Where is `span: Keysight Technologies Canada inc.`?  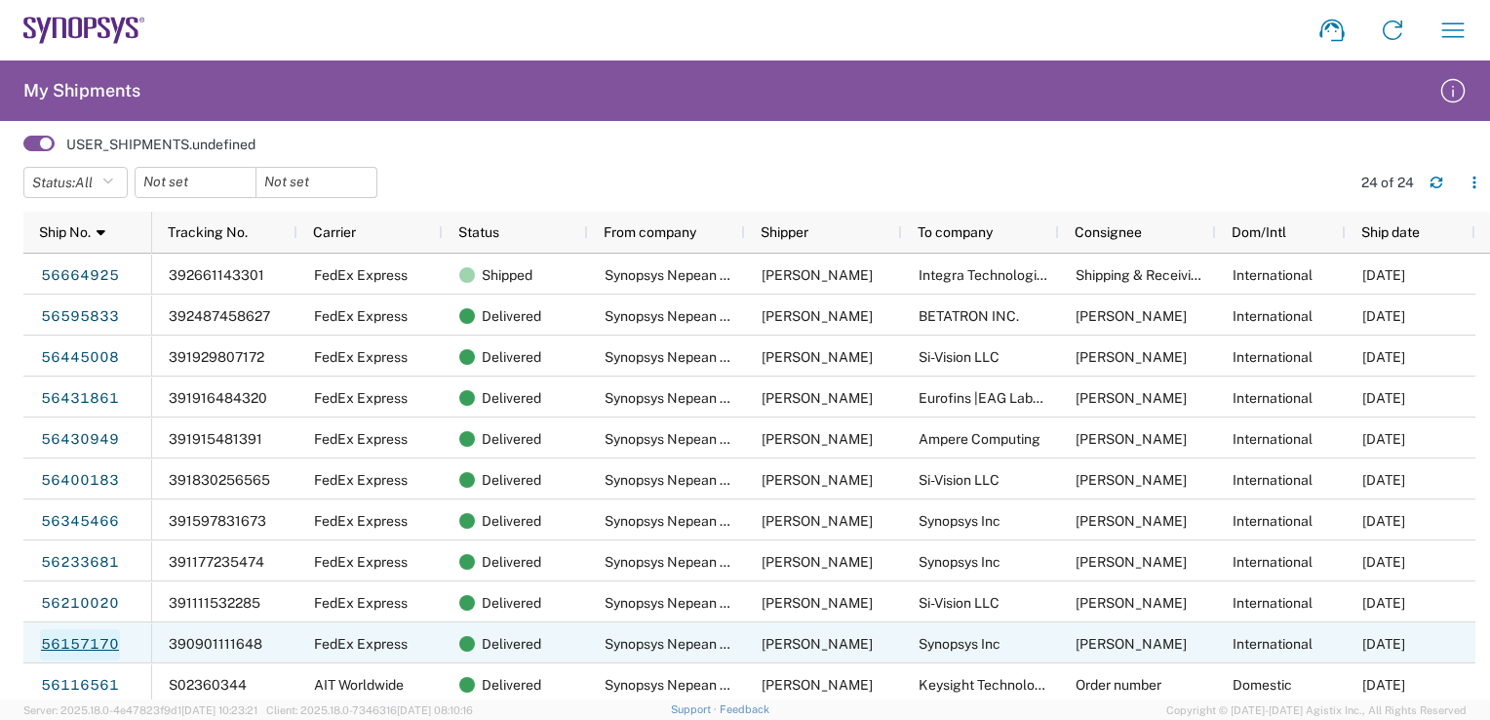 span: Keysight Technologies Canada inc. is located at coordinates (1028, 685).